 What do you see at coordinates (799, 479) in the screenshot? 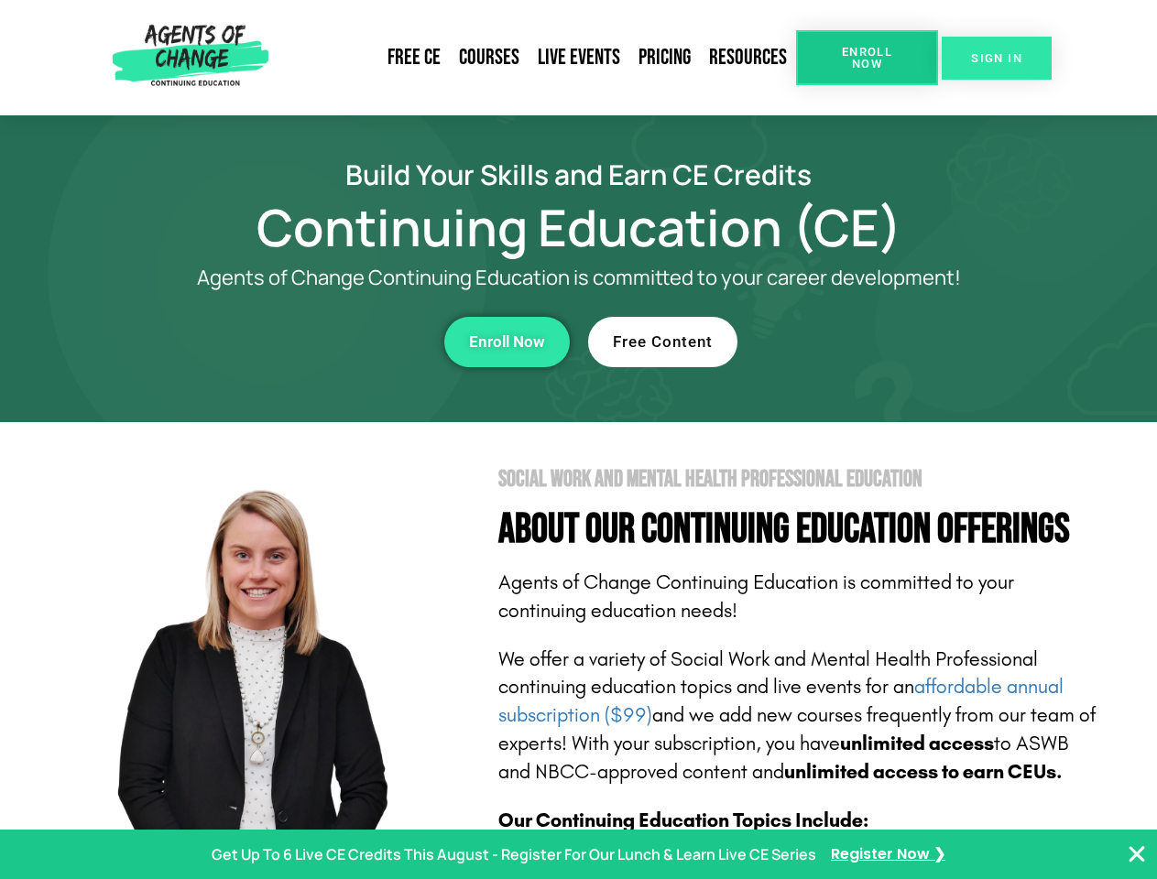
I see `h2: Social Work and Mental Health Professional Education` at bounding box center [799, 479].